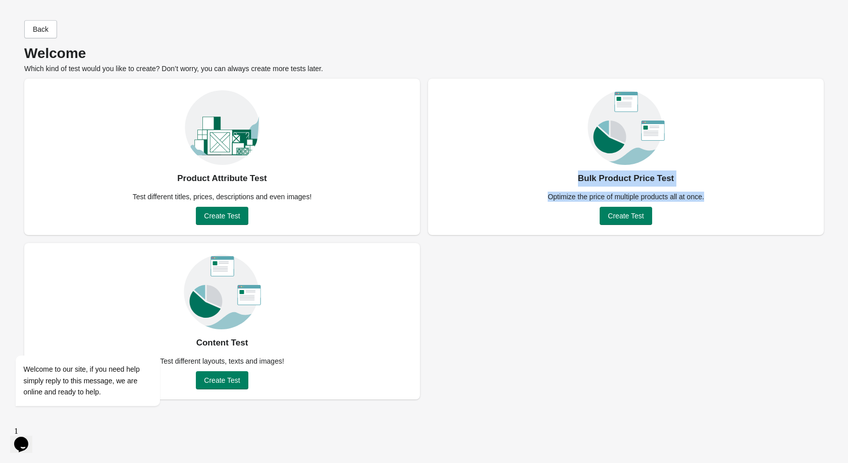 This screenshot has height=463, width=848. I want to click on button: Back, so click(40, 29).